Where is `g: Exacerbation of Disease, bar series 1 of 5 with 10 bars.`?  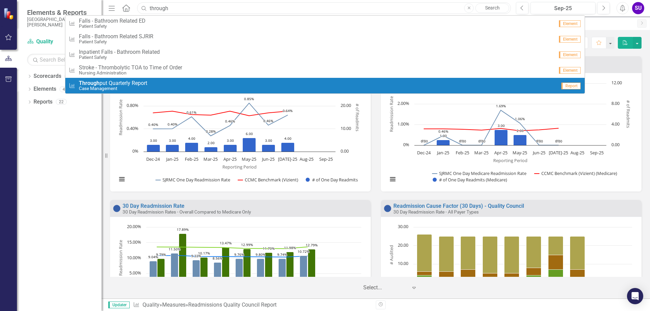
g: Exacerbation of Disease, bar series 1 of 5 with 10 bars. is located at coordinates (519, 250).